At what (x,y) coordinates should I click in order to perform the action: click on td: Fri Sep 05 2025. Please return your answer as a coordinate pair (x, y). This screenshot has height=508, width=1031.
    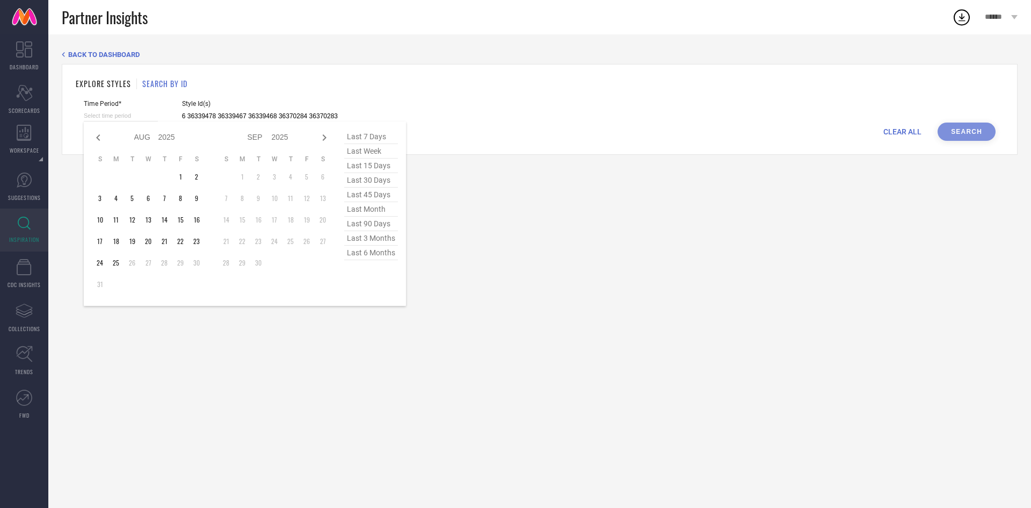
    Looking at the image, I should click on (307, 177).